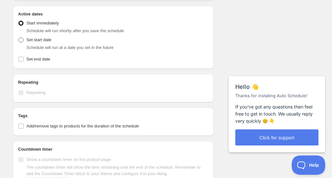  I want to click on span: Add/remove tags to products for the duration of the schedule, so click(83, 126).